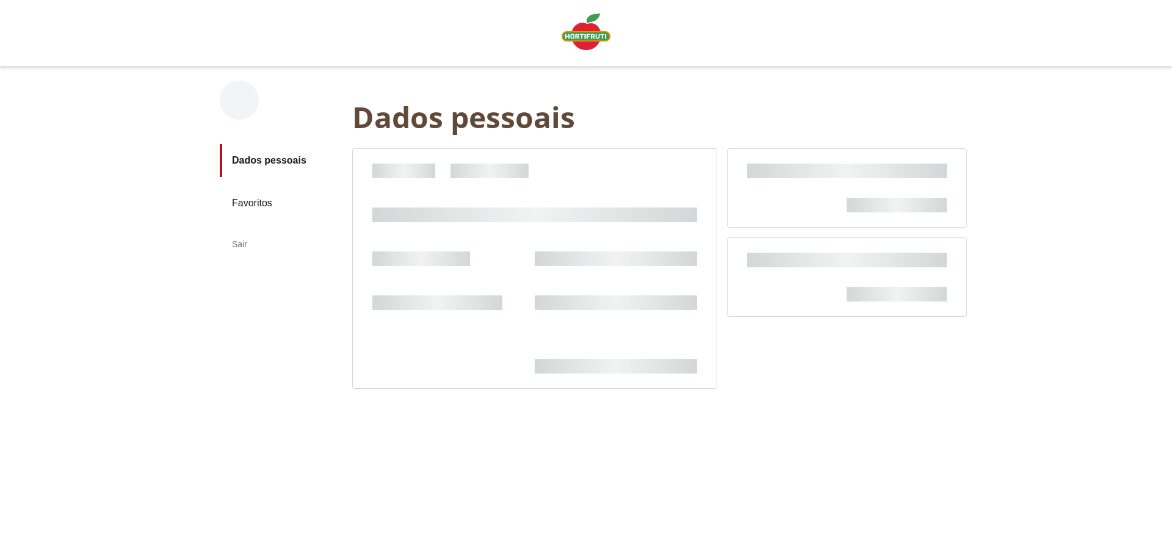 Image resolution: width=1172 pixels, height=556 pixels. Describe the element at coordinates (281, 161) in the screenshot. I see `a: Dados pessoais` at that location.